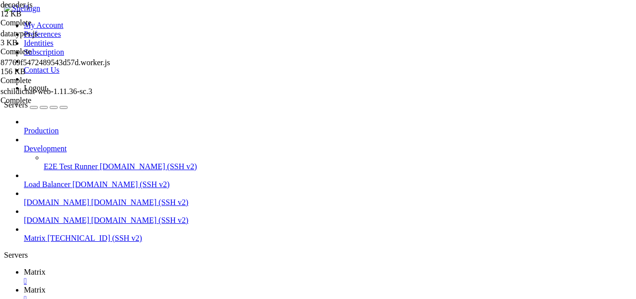  What do you see at coordinates (50, 72) in the screenshot?
I see `div: 156 KB` at bounding box center [50, 72].